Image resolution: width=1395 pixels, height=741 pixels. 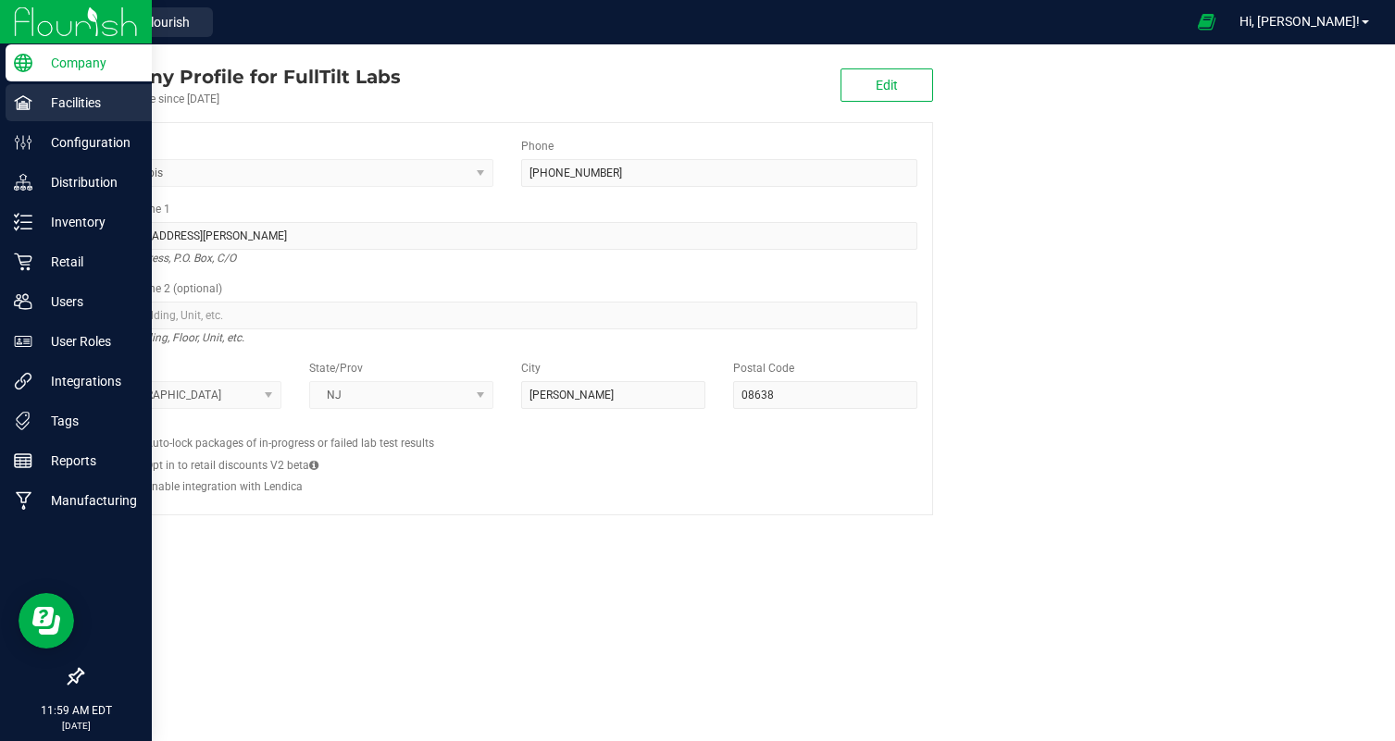 I want to click on input: City, so click(x=613, y=395).